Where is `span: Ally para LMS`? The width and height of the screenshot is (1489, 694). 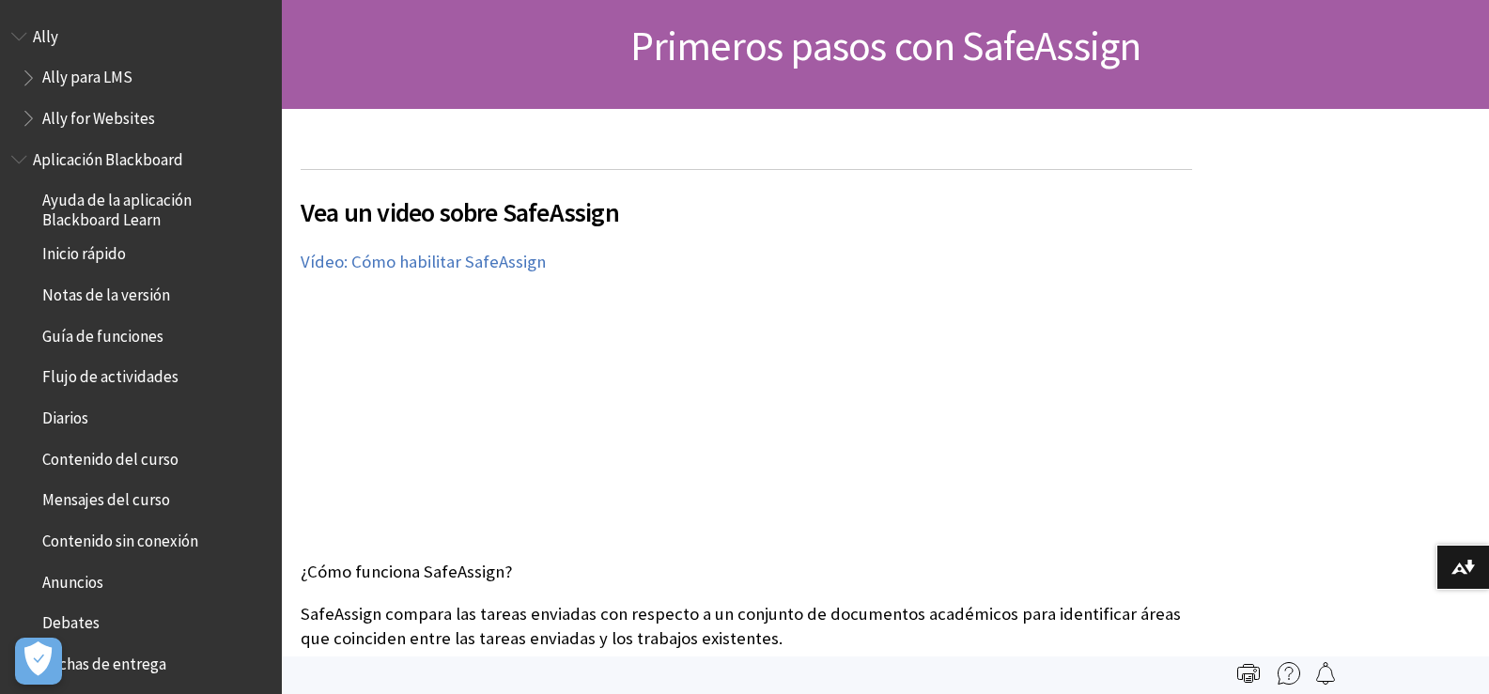
span: Ally para LMS is located at coordinates (87, 74).